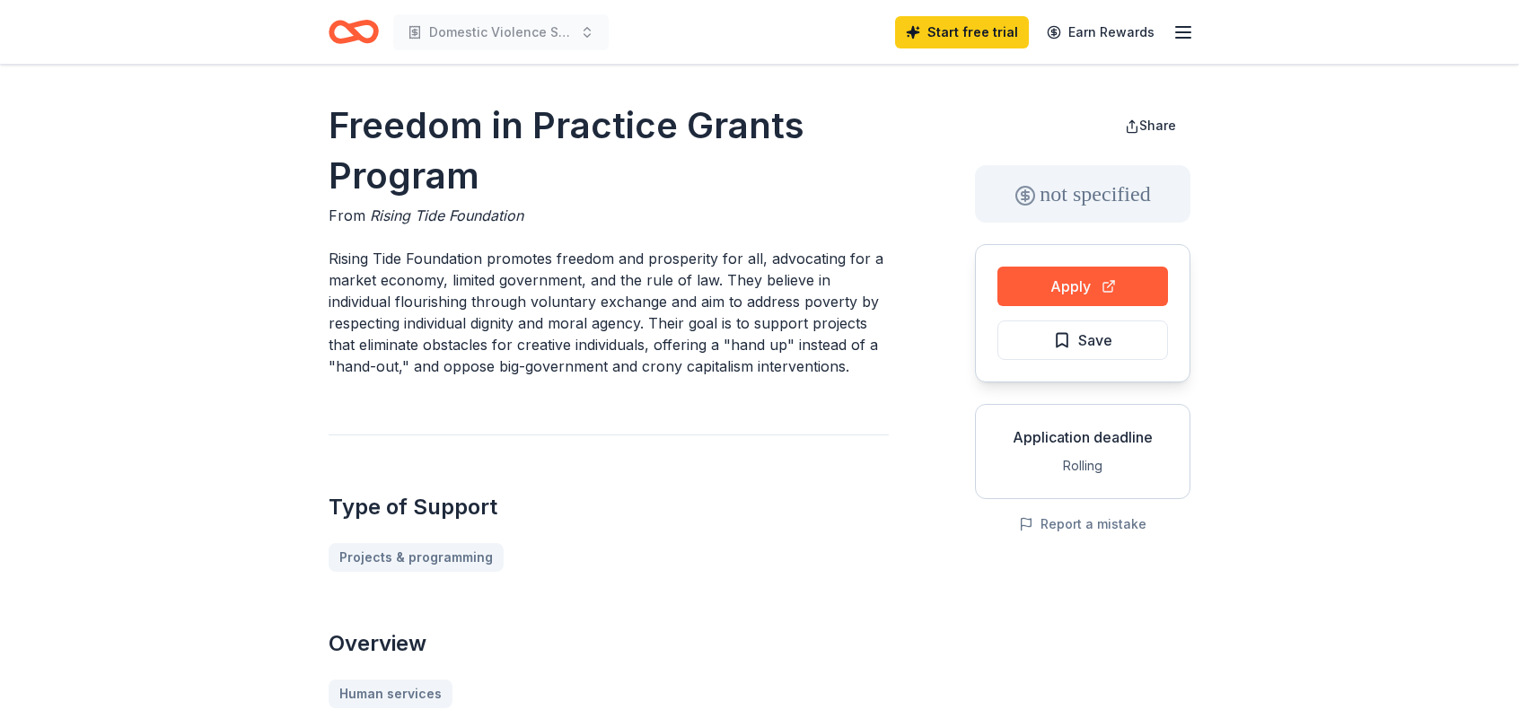 Image resolution: width=1519 pixels, height=710 pixels. What do you see at coordinates (354, 31) in the screenshot?
I see `a: Home` at bounding box center [354, 31].